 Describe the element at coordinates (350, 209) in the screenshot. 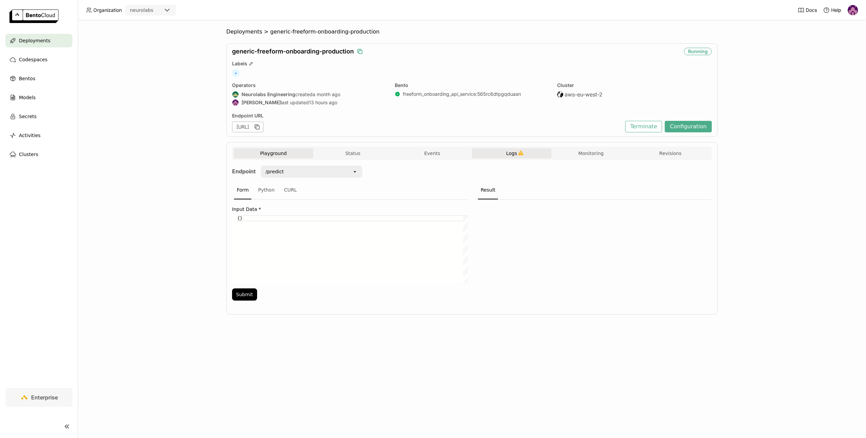

I see `label: Input Data *` at that location.